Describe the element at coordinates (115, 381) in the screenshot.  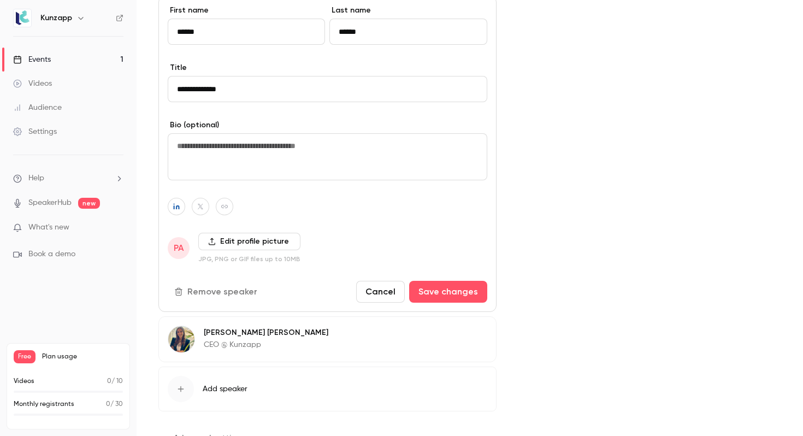
I see `p: / 10` at that location.